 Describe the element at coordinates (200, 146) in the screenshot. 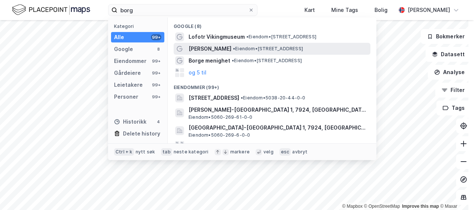

I see `button: og 96 til` at that location.